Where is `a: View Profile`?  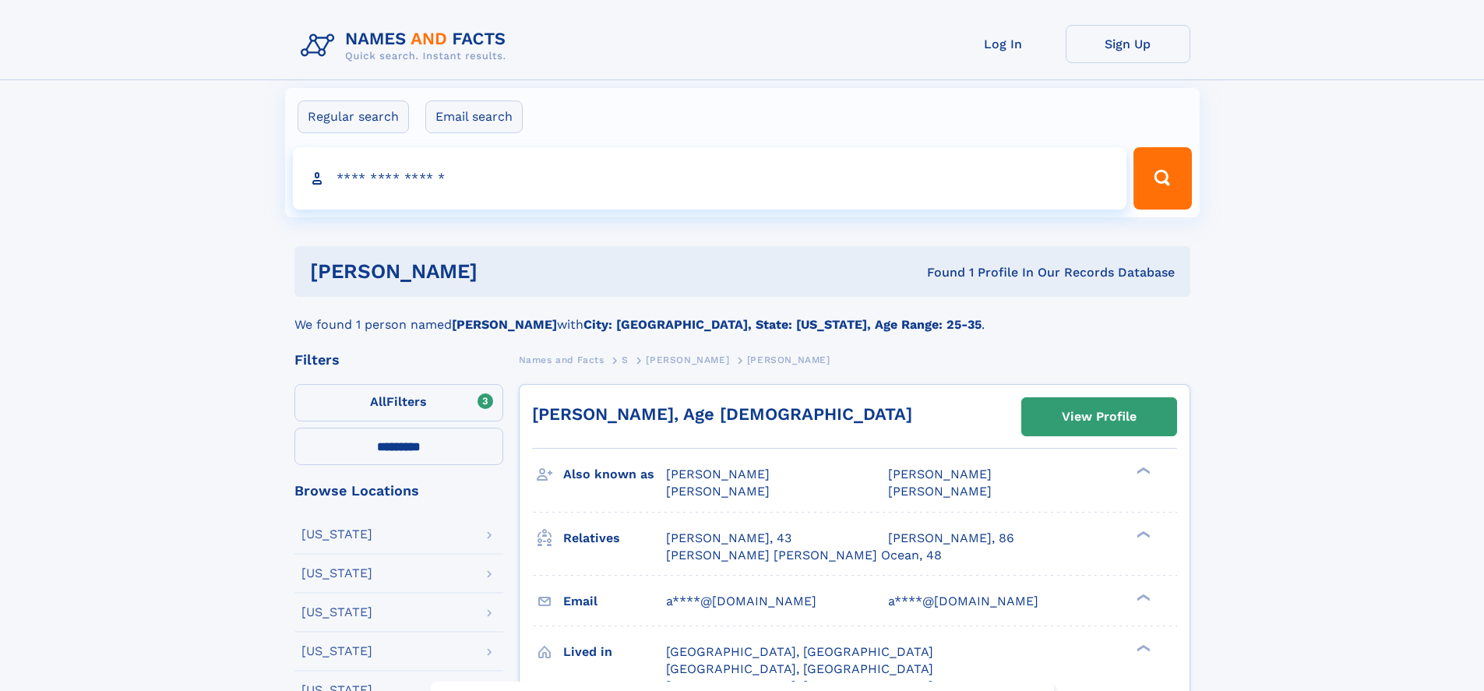 a: View Profile is located at coordinates (1099, 417).